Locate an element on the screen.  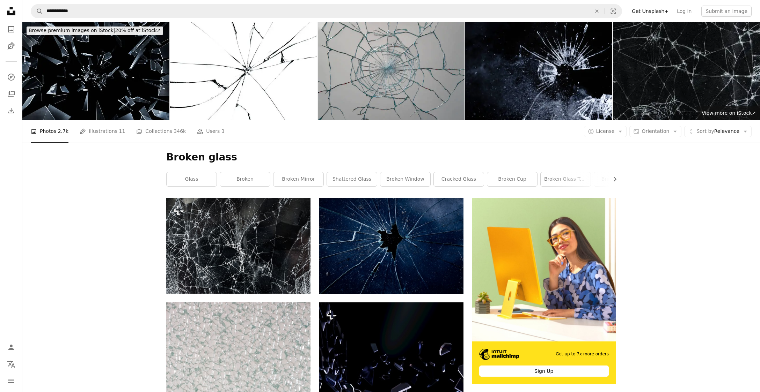
button: Menu is located at coordinates (11, 381).